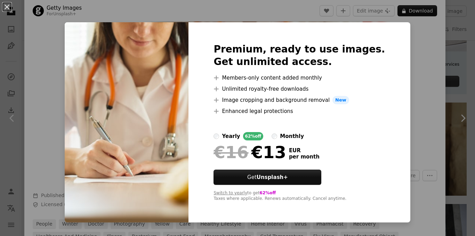 This screenshot has width=475, height=236. What do you see at coordinates (304, 151) in the screenshot?
I see `span: EUR` at bounding box center [304, 151].